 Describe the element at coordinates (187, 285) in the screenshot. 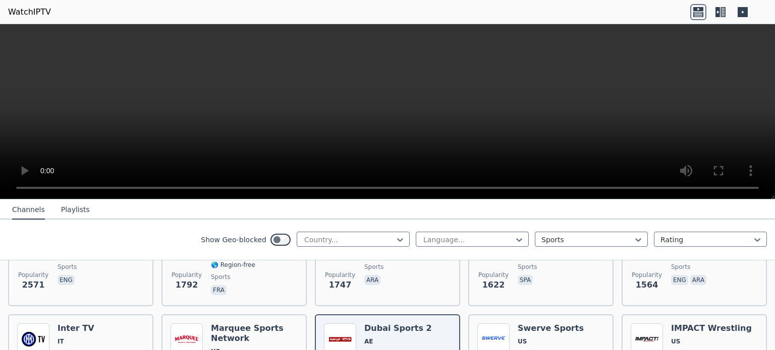

I see `span: 1792` at that location.